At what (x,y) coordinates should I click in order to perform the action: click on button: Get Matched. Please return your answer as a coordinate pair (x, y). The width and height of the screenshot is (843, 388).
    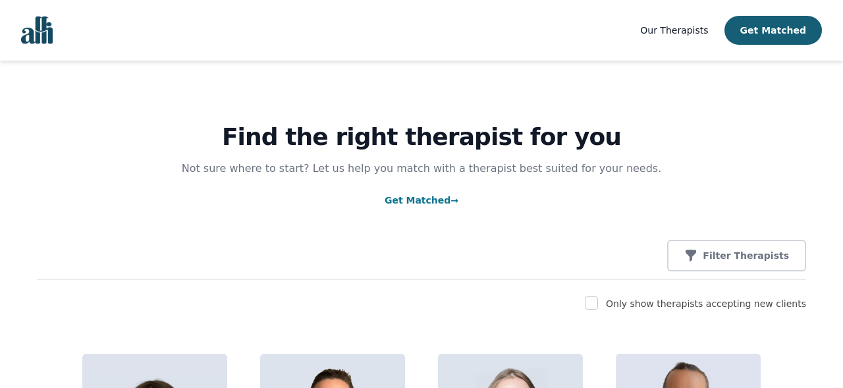
    Looking at the image, I should click on (773, 30).